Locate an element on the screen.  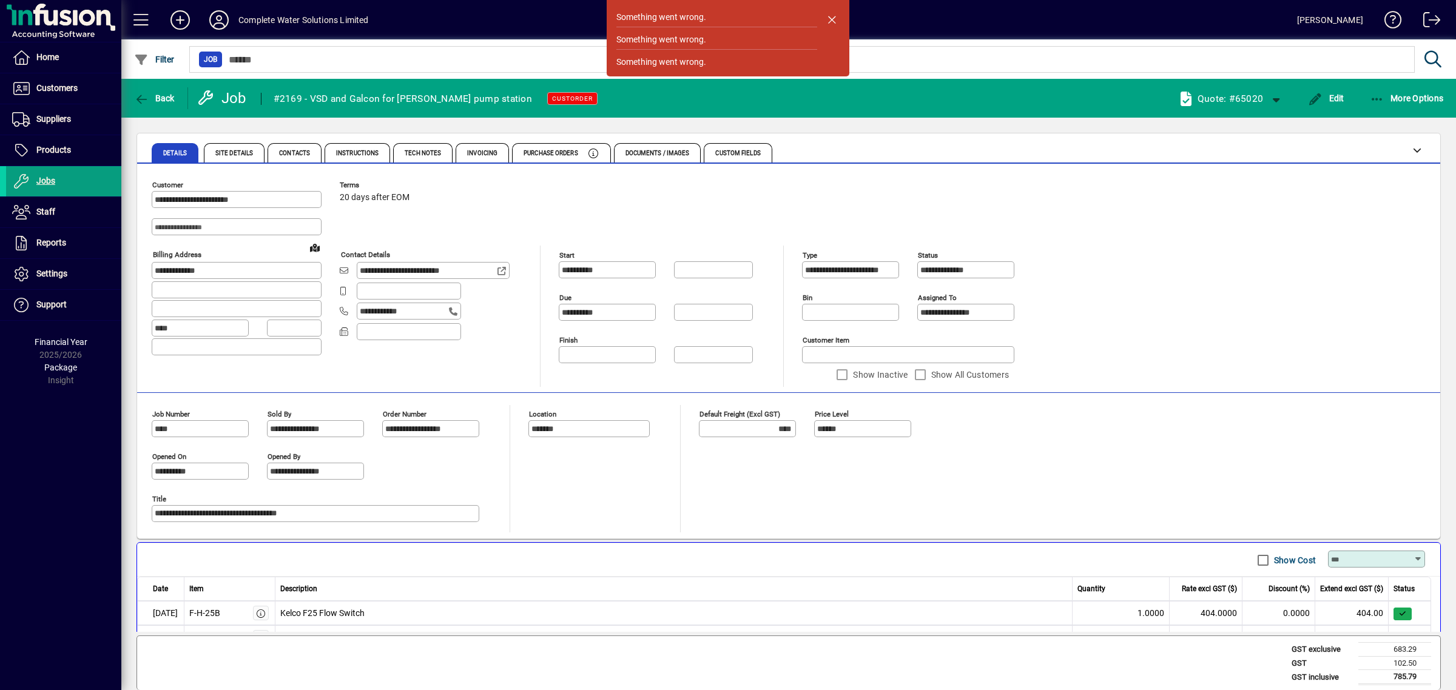
span: Rate excl GST ($) is located at coordinates (1209, 589).